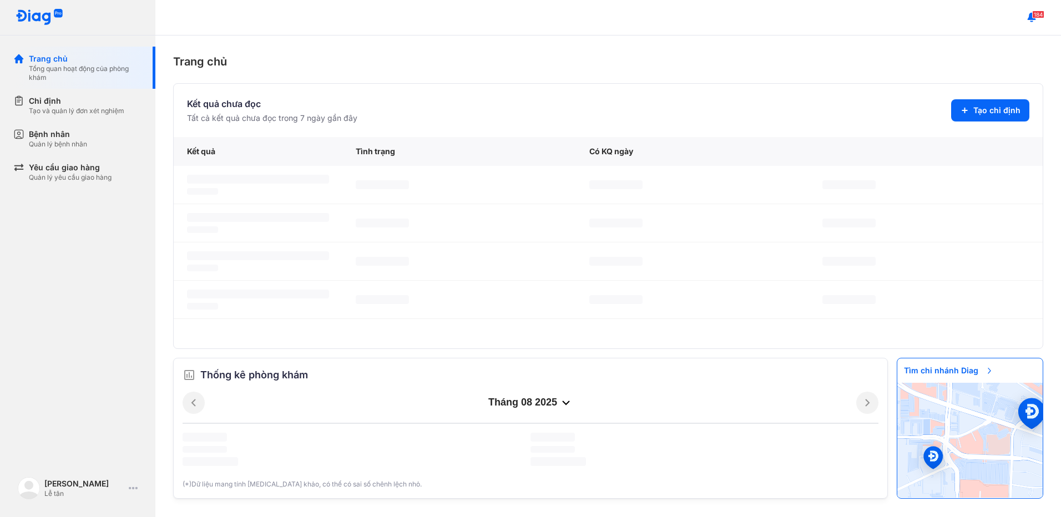  What do you see at coordinates (70, 168) in the screenshot?
I see `div: Yêu cầu giao hàng` at bounding box center [70, 168].